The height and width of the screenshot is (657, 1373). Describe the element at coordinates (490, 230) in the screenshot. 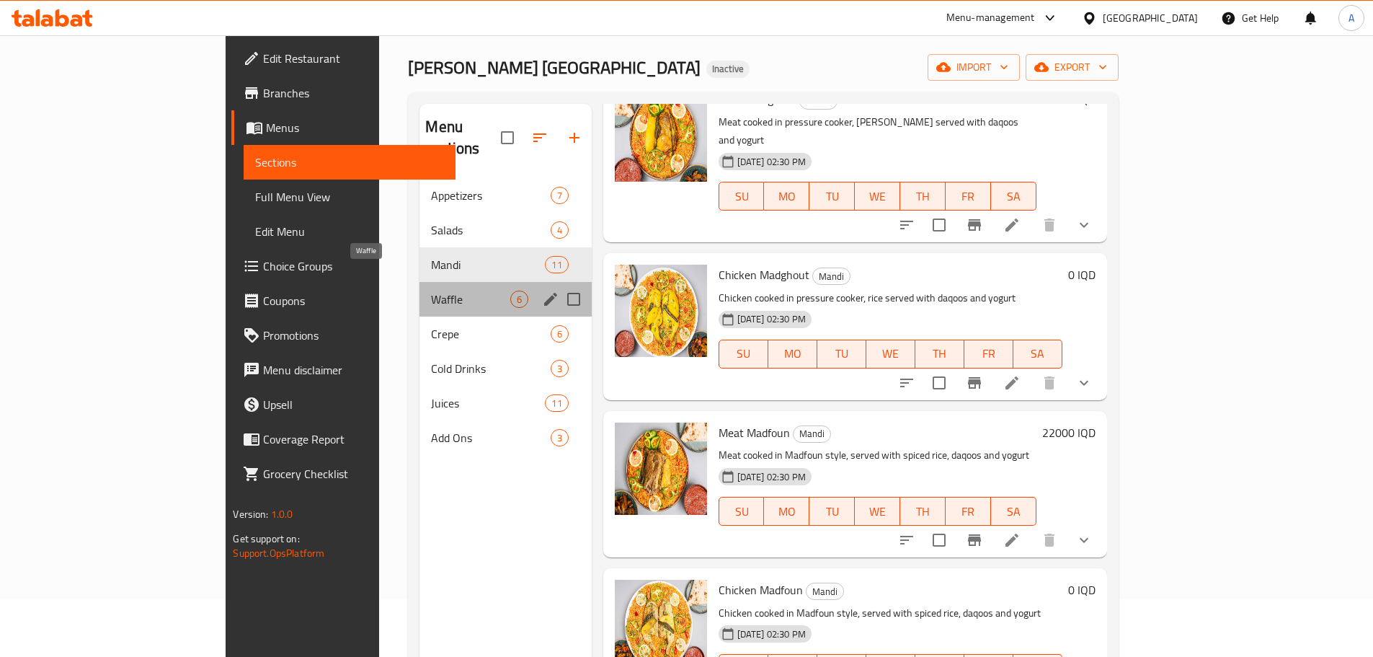

I see `div: Salads` at that location.